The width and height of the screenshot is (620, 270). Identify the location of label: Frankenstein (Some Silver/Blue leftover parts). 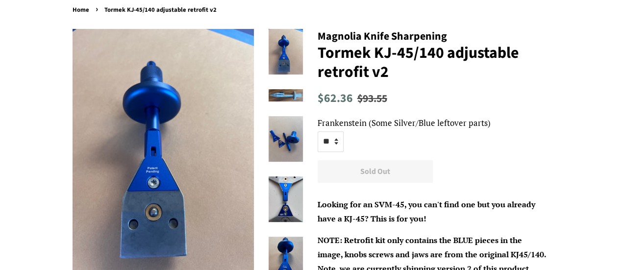
(433, 123).